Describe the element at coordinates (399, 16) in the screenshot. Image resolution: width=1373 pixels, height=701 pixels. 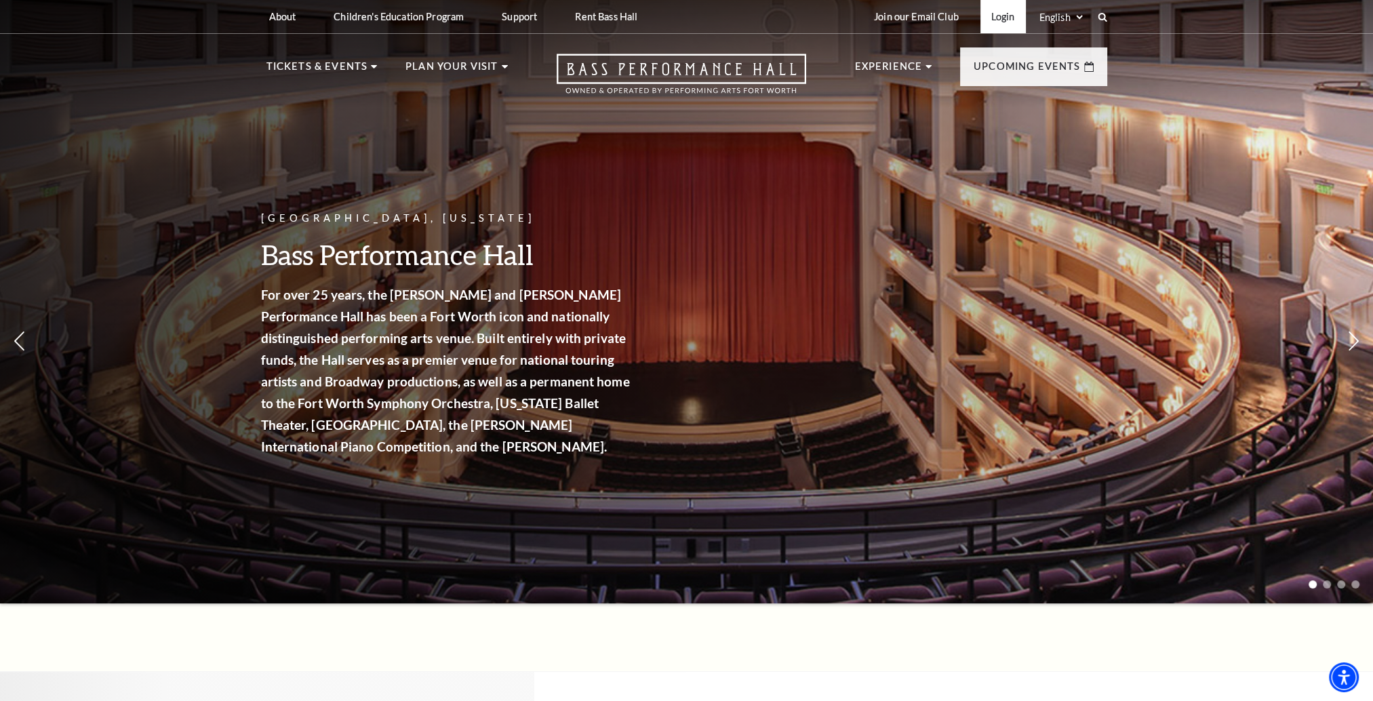
I see `p: Children's Education Program` at that location.